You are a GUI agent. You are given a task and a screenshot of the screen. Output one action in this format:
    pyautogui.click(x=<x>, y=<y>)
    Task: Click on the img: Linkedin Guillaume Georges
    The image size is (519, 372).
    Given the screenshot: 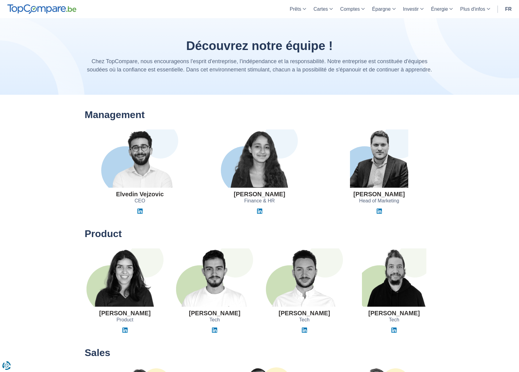 What is the action you would take?
    pyautogui.click(x=379, y=211)
    